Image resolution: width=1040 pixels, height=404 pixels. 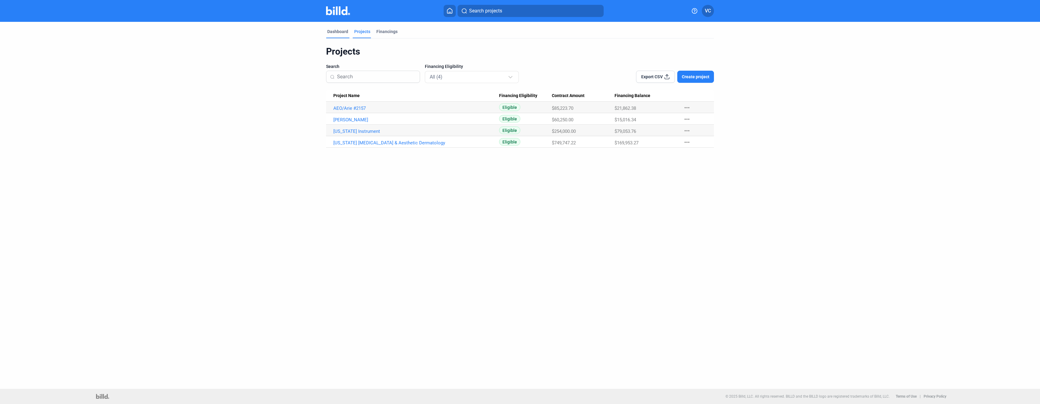 What do you see at coordinates (337, 32) in the screenshot?
I see `div: Dashboard` at bounding box center [337, 32].